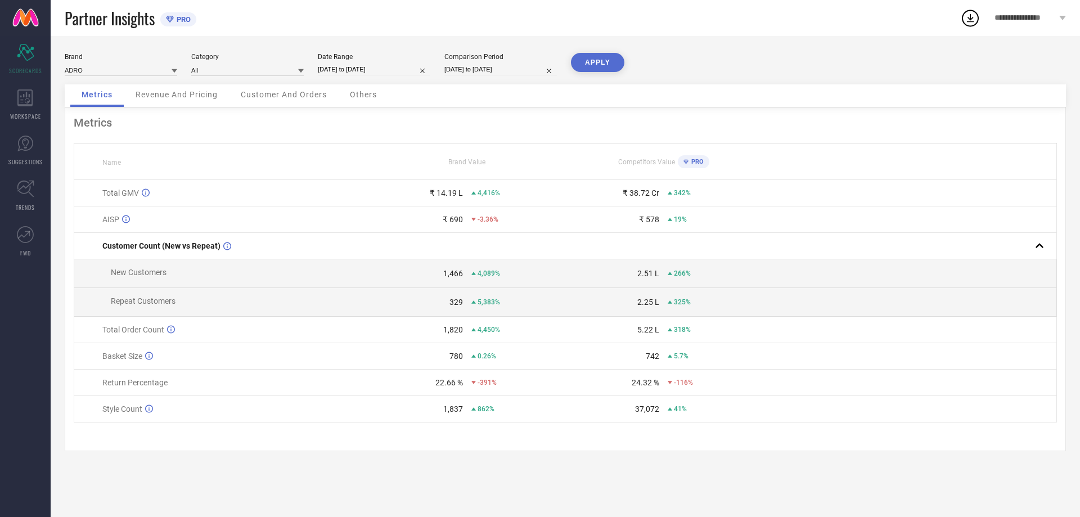 This screenshot has height=517, width=1080. Describe the element at coordinates (683, 382) in the screenshot. I see `span: -116%` at that location.